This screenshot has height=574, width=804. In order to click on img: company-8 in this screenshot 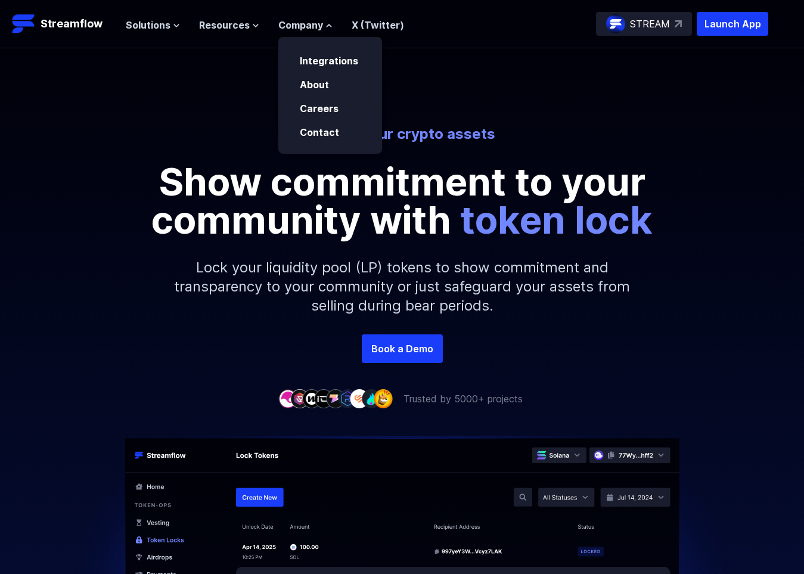, I will do `click(371, 398)`.